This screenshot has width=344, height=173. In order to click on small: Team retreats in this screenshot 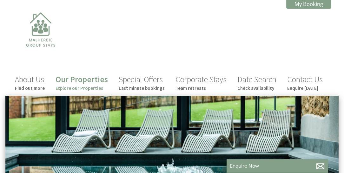, I will do `click(201, 88)`.